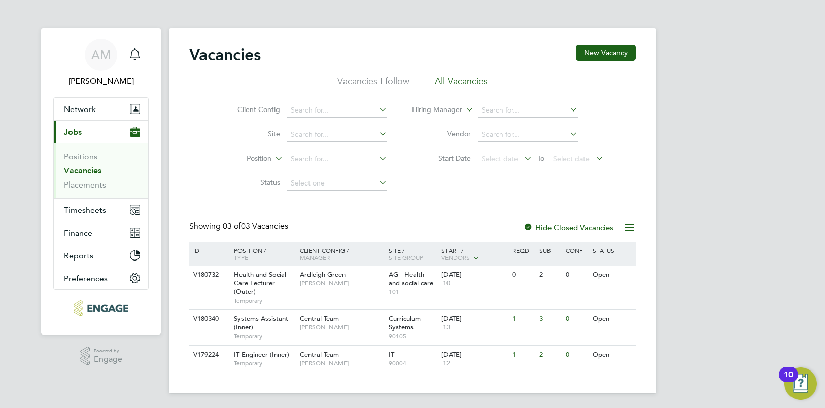 This screenshot has width=825, height=408. What do you see at coordinates (86, 279) in the screenshot?
I see `span: Preferences` at bounding box center [86, 279].